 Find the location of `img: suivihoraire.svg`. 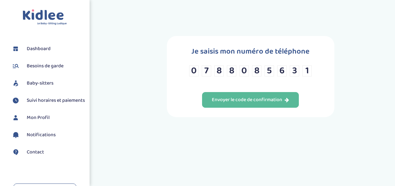

img: suivihoraire.svg is located at coordinates (16, 101).